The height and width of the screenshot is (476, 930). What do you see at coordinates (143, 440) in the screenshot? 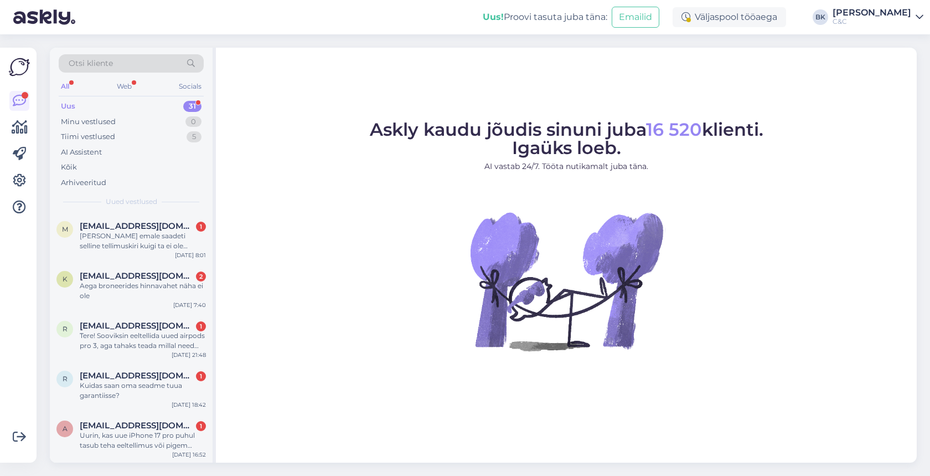
I see `div: Uurin, kas uue iPhone 17 pro puhul tasub teha eeltellimus või pigem oodata, kui jõuavad tavamüüki...` at bounding box center [143, 440].